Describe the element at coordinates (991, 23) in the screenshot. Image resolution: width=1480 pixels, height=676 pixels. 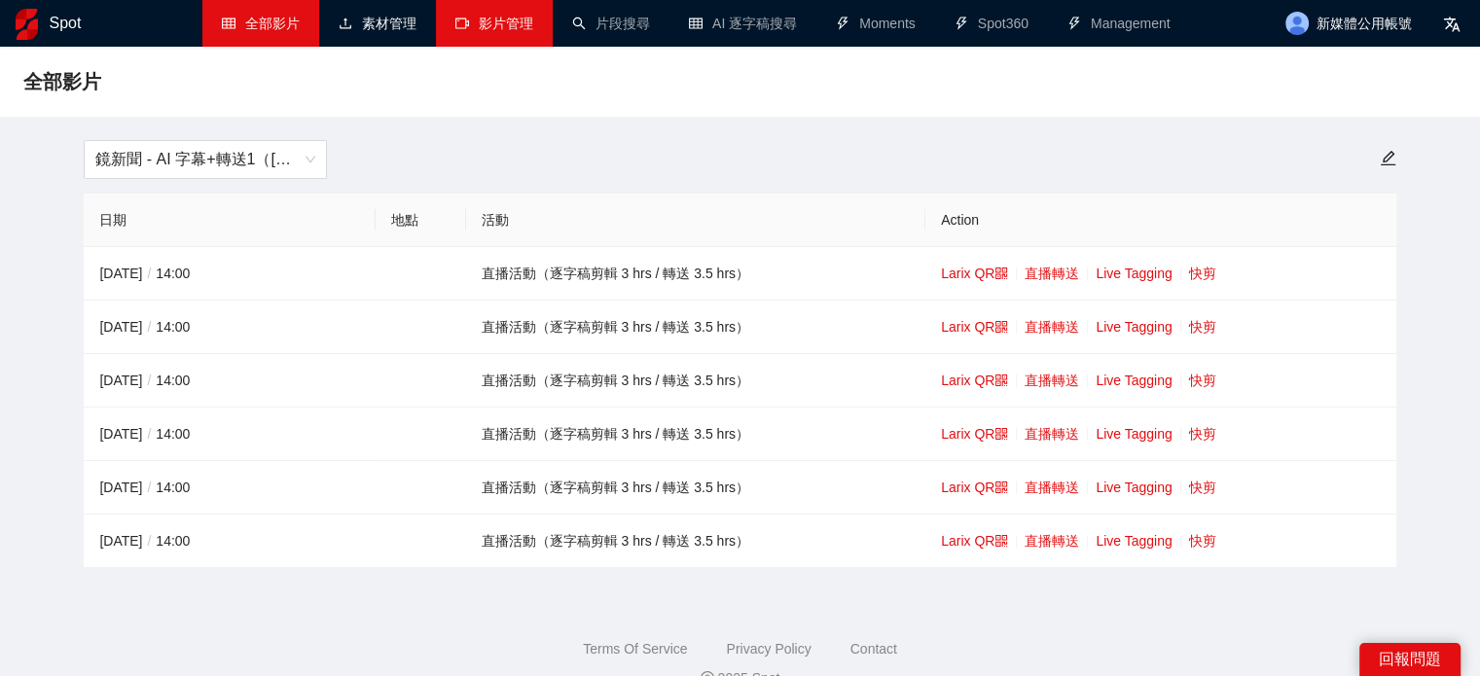
I see `a: thunderboltSpot360` at that location.